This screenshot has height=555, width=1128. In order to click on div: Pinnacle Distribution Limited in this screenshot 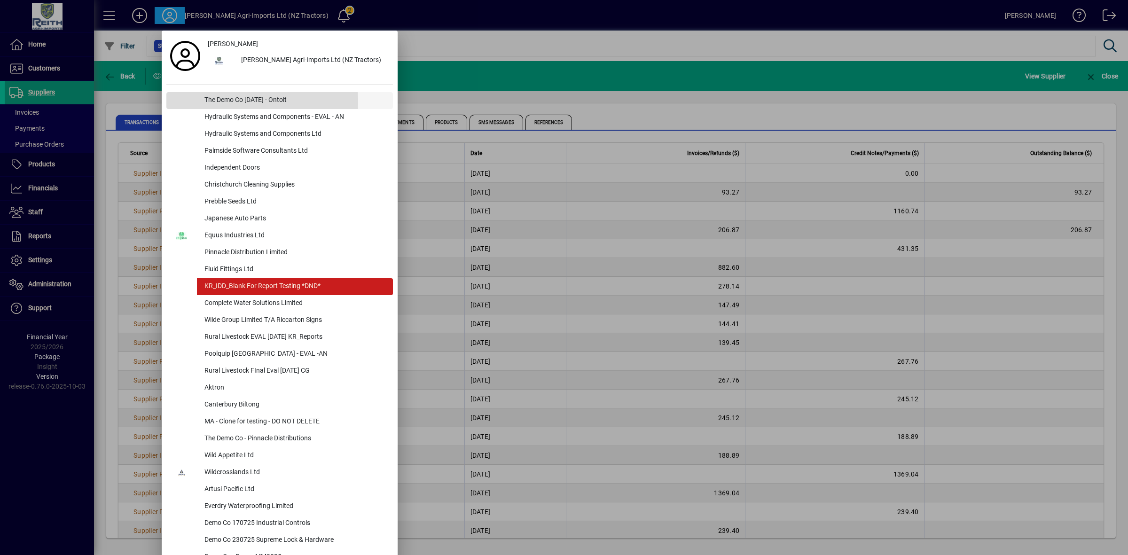, I will do `click(295, 253)`.